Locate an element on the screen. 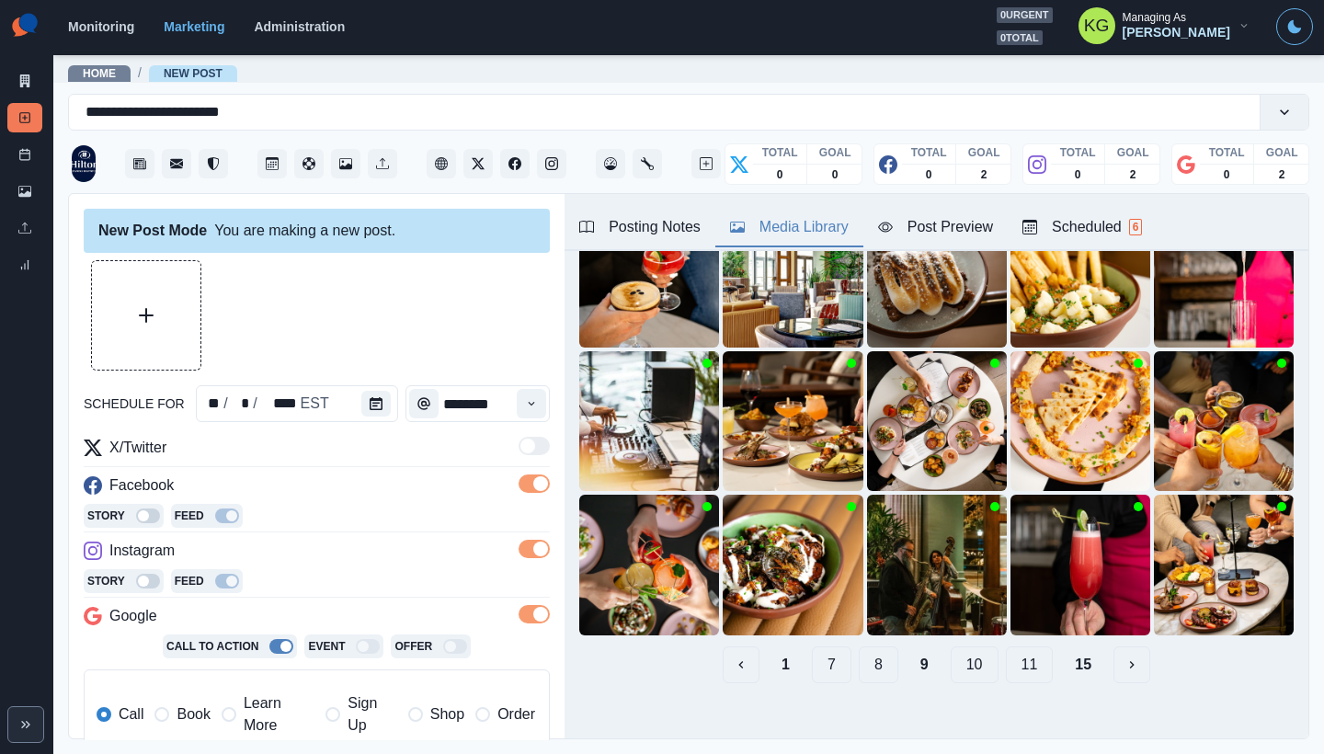 Image resolution: width=1324 pixels, height=754 pixels. button: Page 11 is located at coordinates (1030, 665).